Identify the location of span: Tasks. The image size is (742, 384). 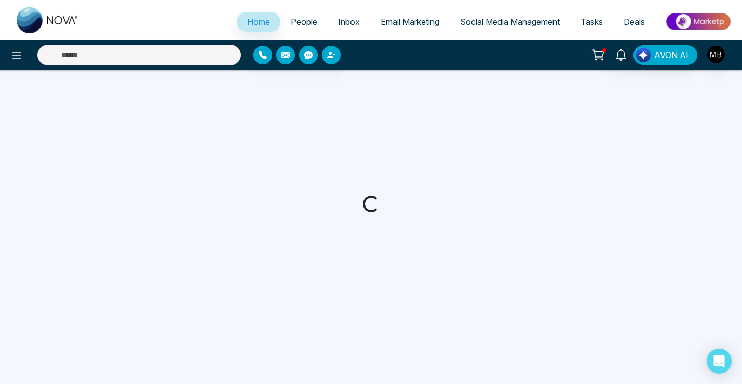
(592, 22).